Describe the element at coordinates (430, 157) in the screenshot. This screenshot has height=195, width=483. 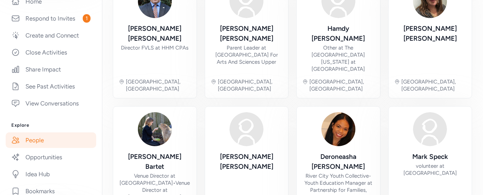
I see `div: Mark Speck` at that location.